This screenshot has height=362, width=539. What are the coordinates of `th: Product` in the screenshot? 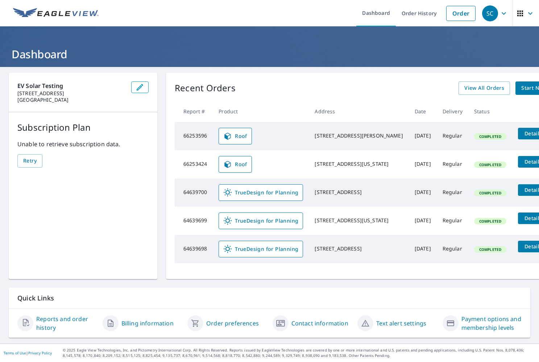 It's located at (261, 111).